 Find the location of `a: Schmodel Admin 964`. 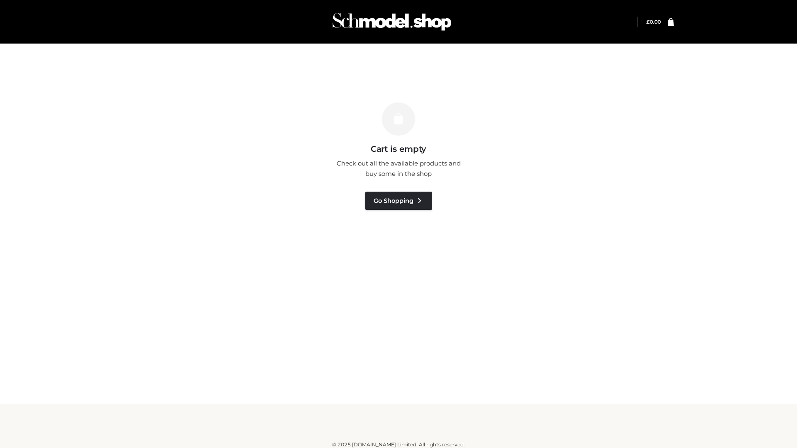

a: Schmodel Admin 964 is located at coordinates (392, 22).